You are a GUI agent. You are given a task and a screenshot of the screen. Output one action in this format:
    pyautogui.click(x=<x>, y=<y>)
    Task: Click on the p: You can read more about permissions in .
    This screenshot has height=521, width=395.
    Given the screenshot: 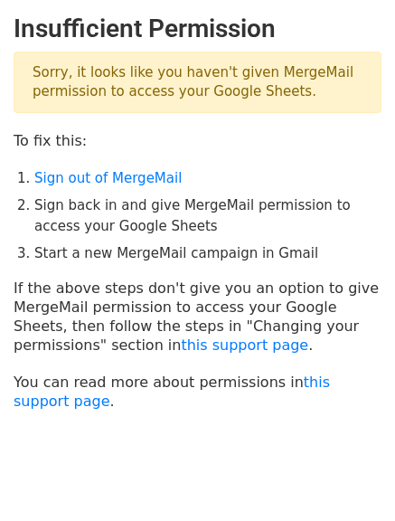 What is the action you would take?
    pyautogui.click(x=197, y=392)
    